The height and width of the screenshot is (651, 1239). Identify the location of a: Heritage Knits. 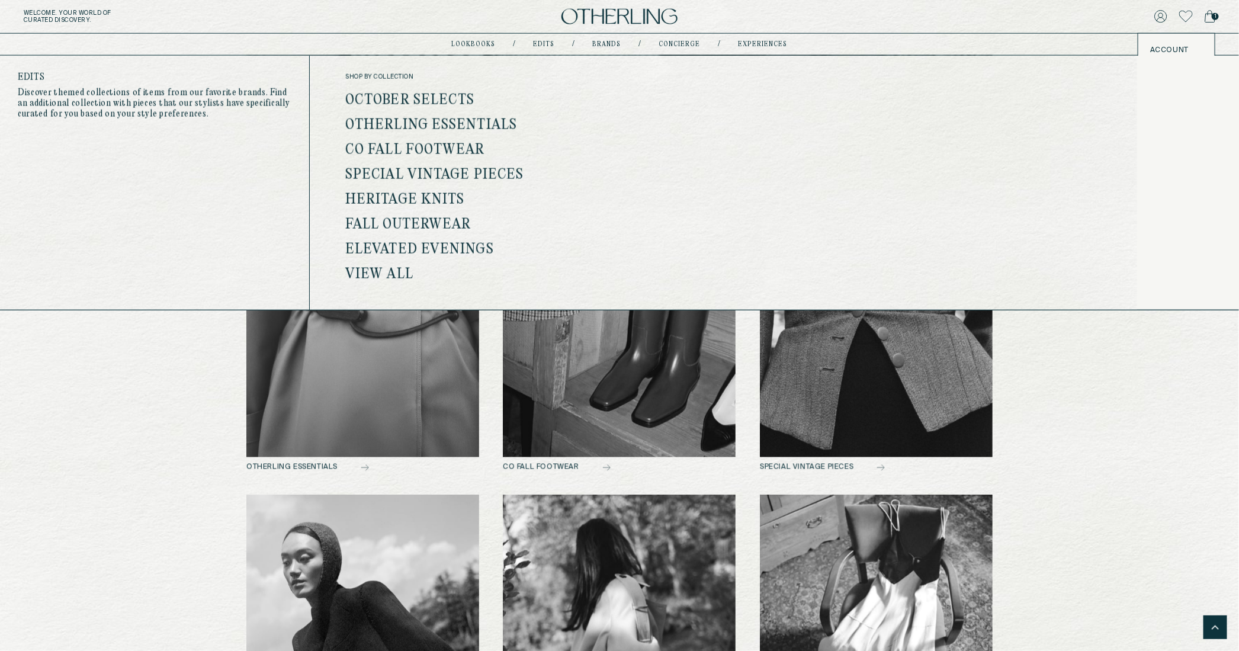
(404, 200).